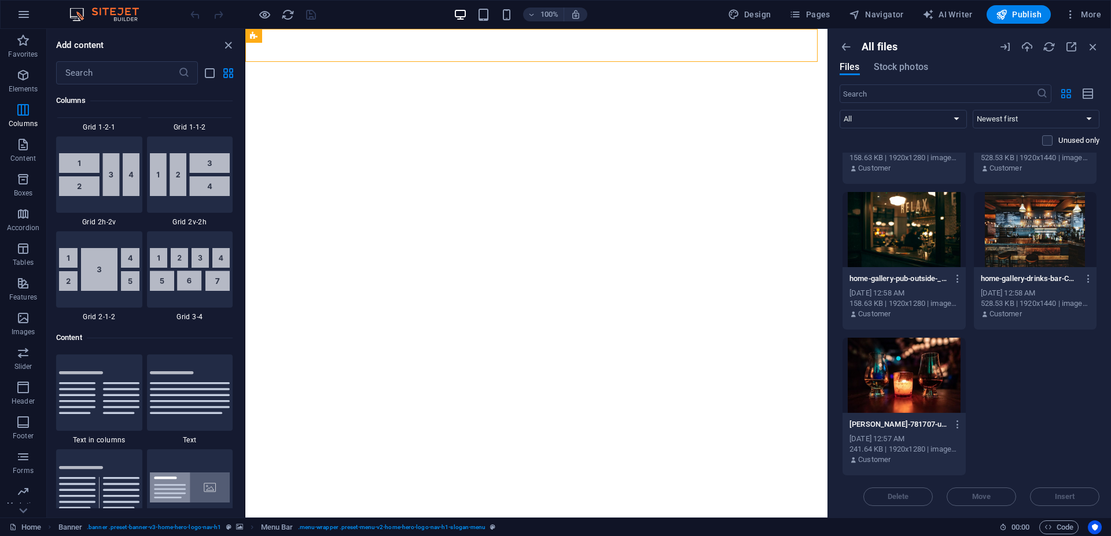 This screenshot has height=536, width=1111. What do you see at coordinates (23, 193) in the screenshot?
I see `p: Boxes` at bounding box center [23, 193].